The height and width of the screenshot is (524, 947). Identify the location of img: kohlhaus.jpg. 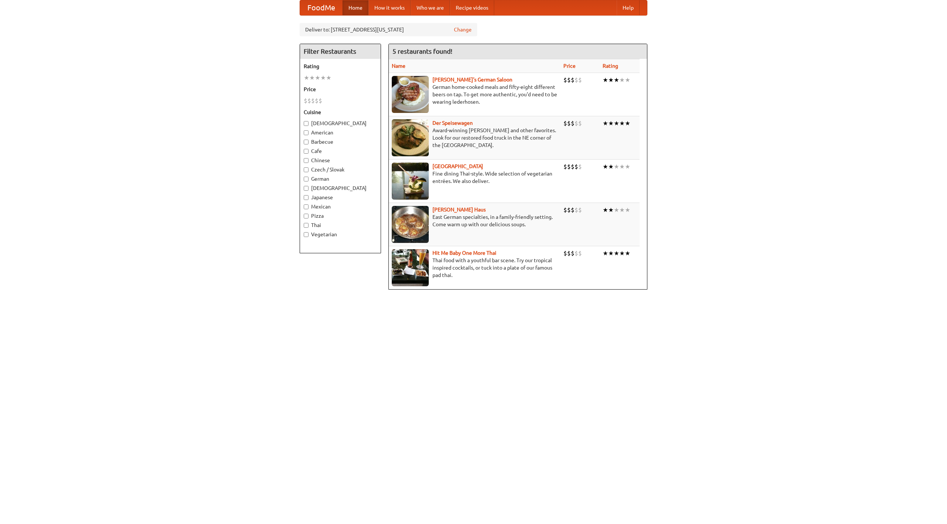
(410, 224).